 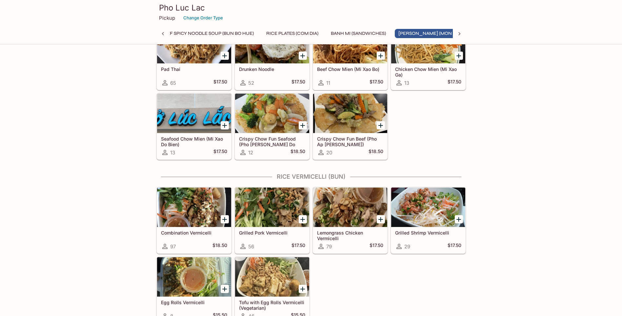 What do you see at coordinates (225, 125) in the screenshot?
I see `button: Add Seafood Chow Mien (Mi Xao Do Bien)` at bounding box center [225, 125].